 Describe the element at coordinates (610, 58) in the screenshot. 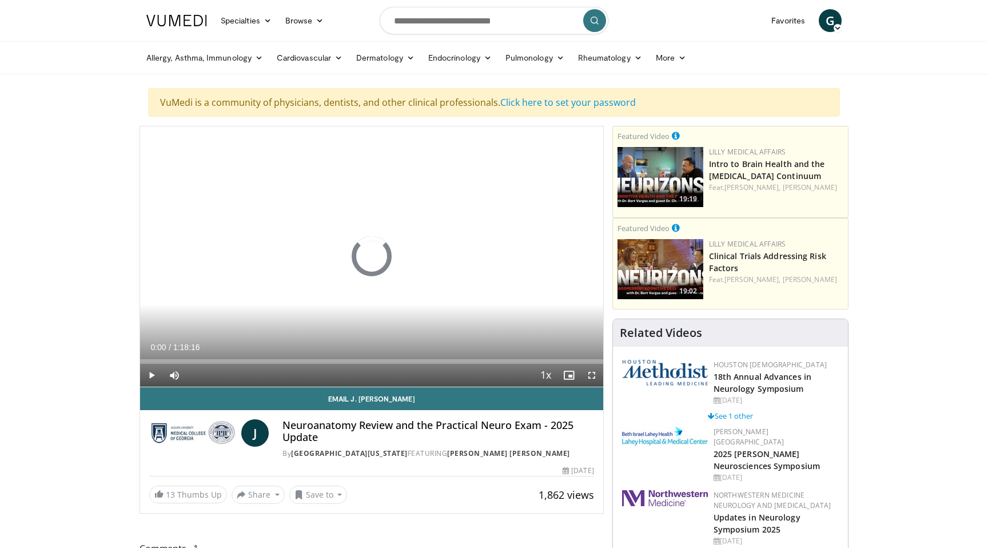

I see `a: Rheumatology` at that location.